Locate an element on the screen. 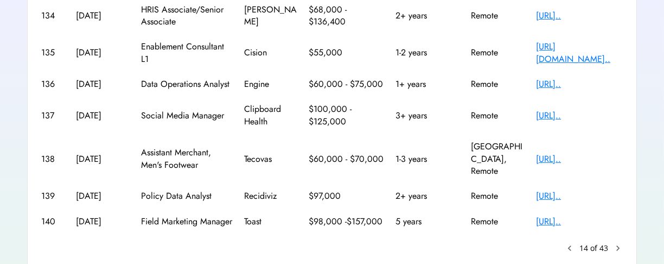  text: chevron_right is located at coordinates (618, 248).